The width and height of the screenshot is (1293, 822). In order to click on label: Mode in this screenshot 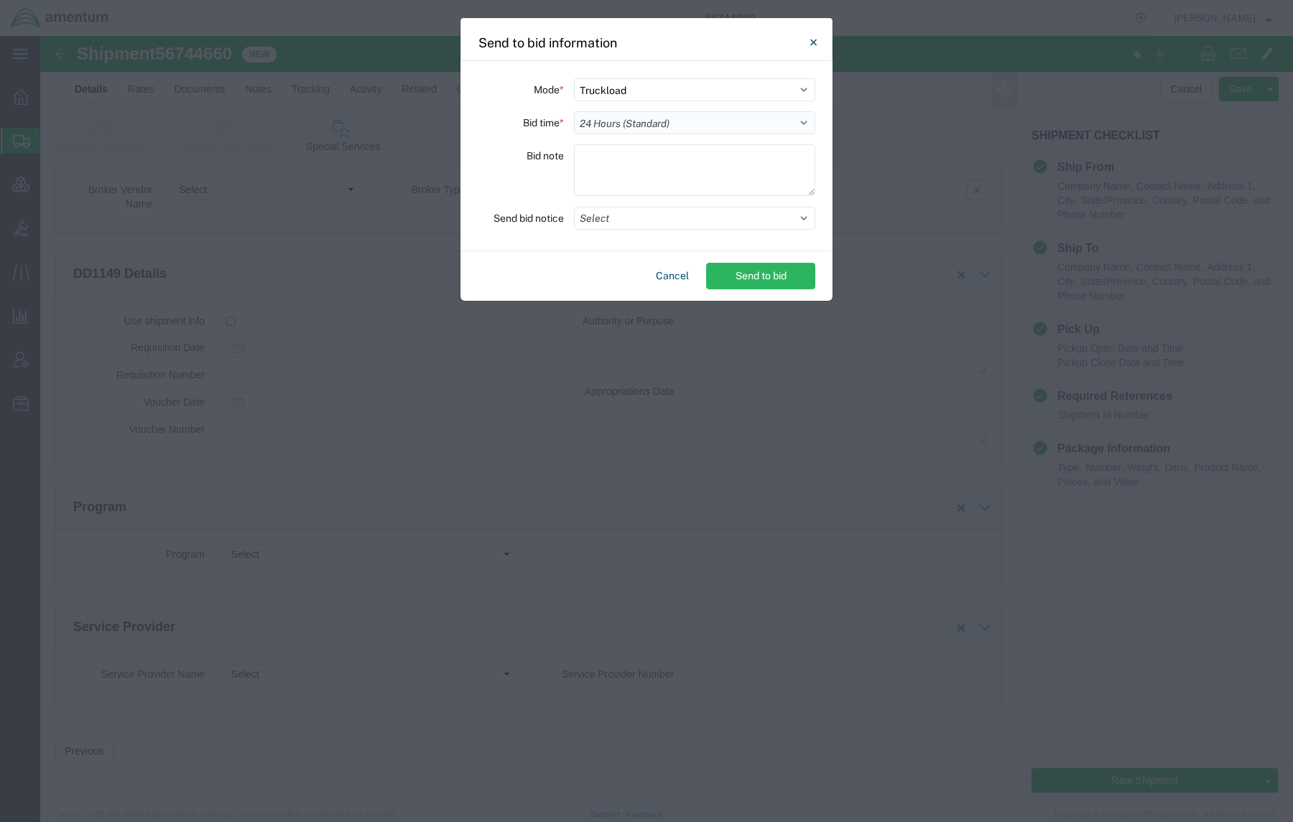, I will do `click(549, 90)`.